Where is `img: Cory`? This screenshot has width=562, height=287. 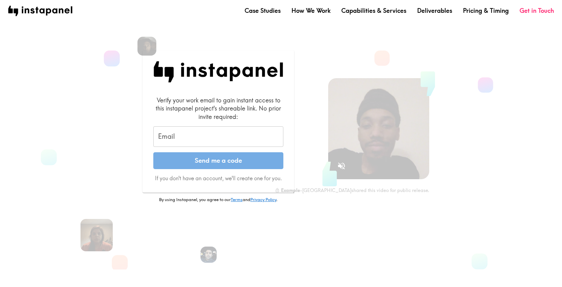 img: Cory is located at coordinates (147, 46).